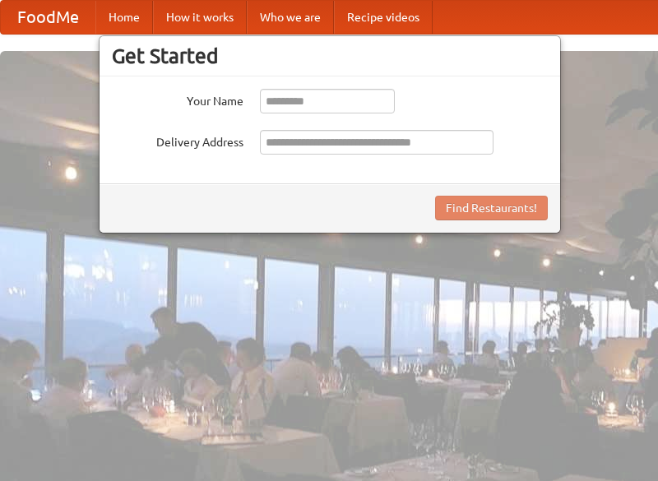 The width and height of the screenshot is (658, 481). What do you see at coordinates (178, 99) in the screenshot?
I see `label: Your Name` at bounding box center [178, 99].